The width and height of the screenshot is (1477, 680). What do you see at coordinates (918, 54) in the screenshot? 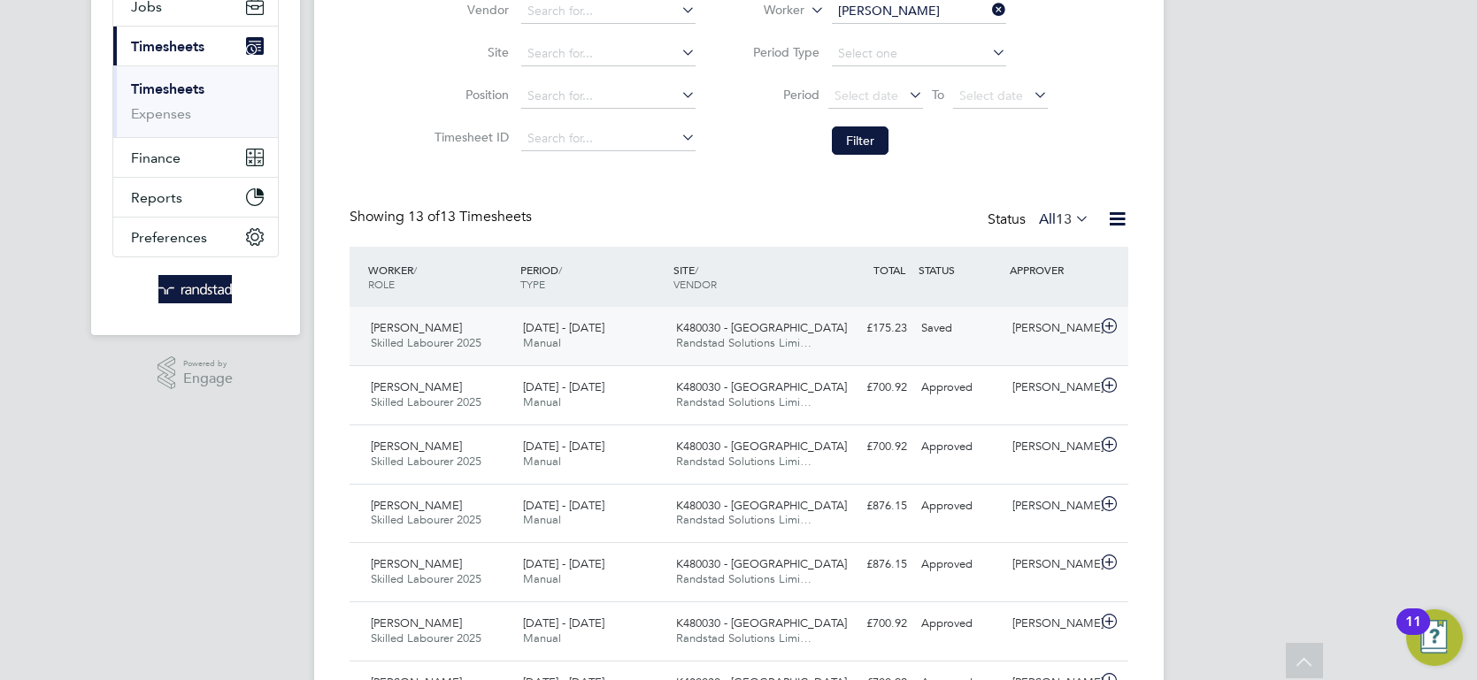
I see `input: Select one` at bounding box center [918, 54].